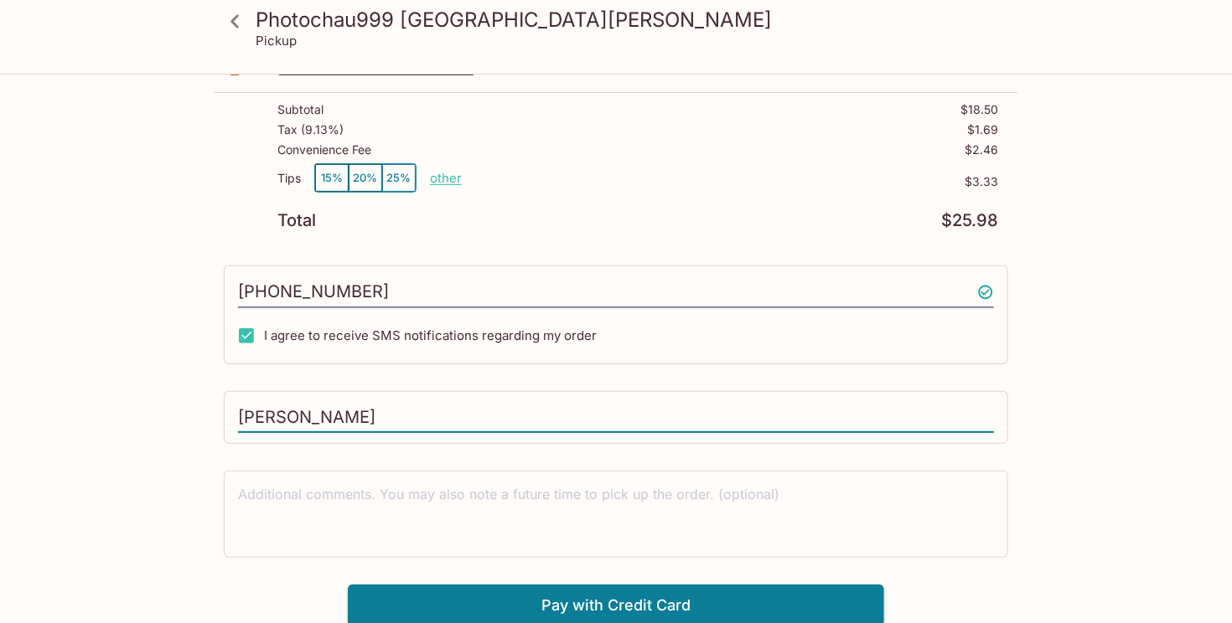 The image size is (1232, 623). Describe the element at coordinates (616, 418) in the screenshot. I see `input: Enter first and last name` at that location.